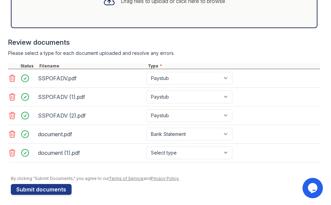 The height and width of the screenshot is (205, 331). What do you see at coordinates (92, 66) in the screenshot?
I see `div: Filename` at bounding box center [92, 66].